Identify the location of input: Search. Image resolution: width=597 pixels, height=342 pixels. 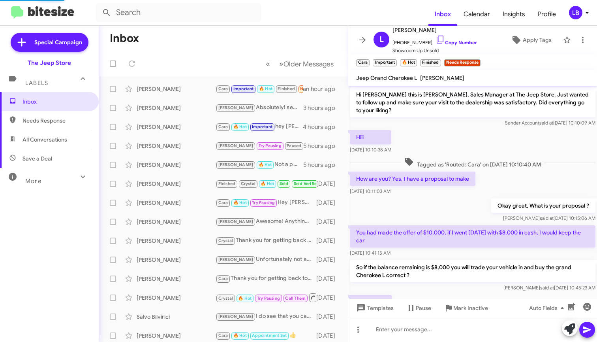
(178, 13).